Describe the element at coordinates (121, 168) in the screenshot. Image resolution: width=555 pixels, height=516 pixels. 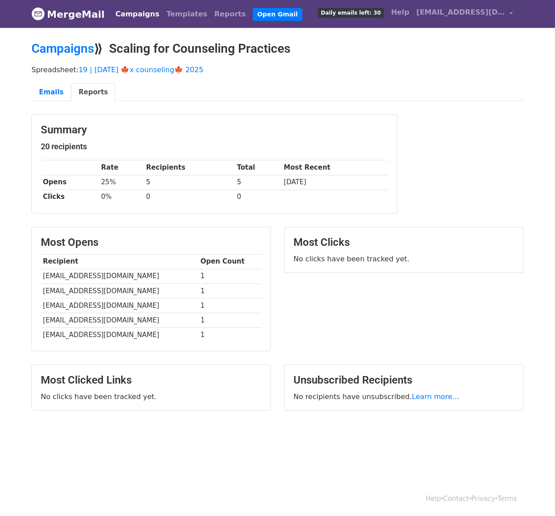
I see `th: Rate` at that location.